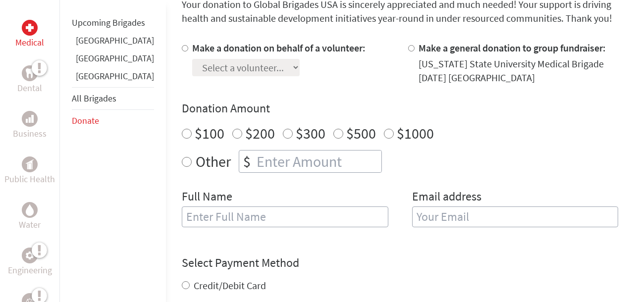  I want to click on li: Panama, so click(113, 78).